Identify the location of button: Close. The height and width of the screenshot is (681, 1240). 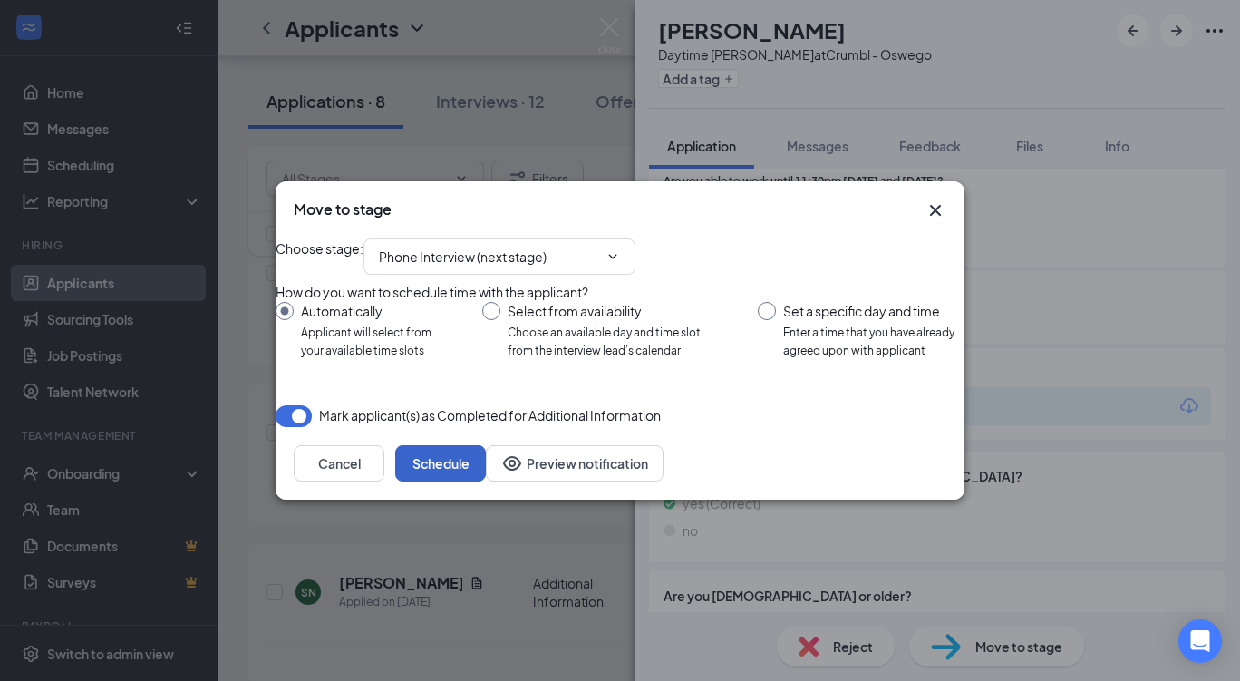
(935, 210).